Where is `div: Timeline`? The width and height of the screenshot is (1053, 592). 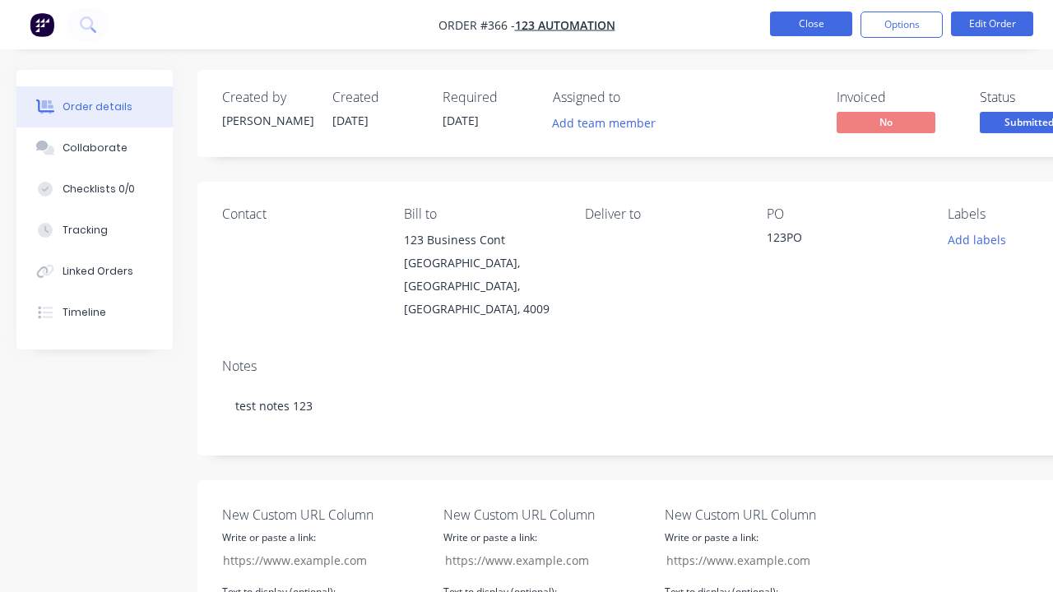
div: Timeline is located at coordinates (84, 313).